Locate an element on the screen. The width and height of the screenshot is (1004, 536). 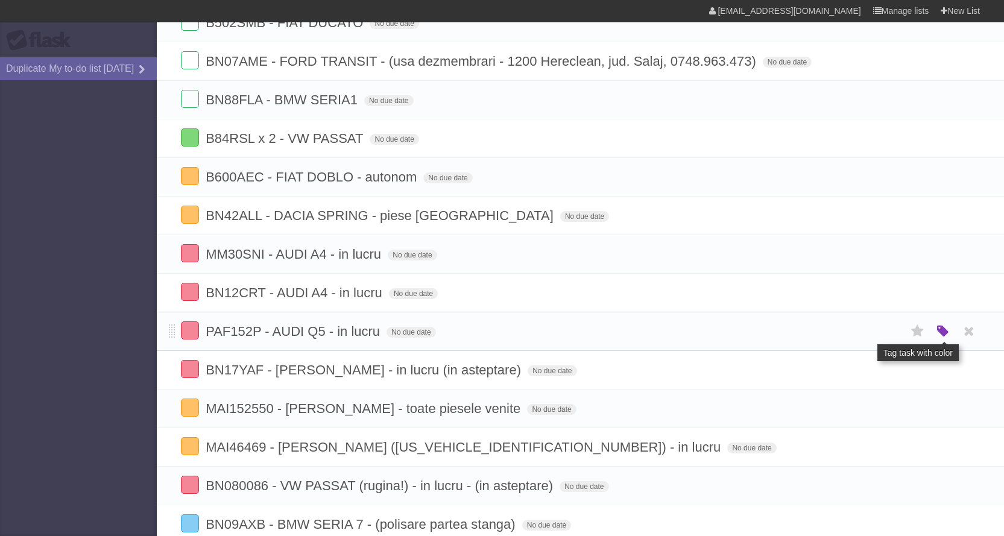
span: B502SMB - FIAT DUCATO is located at coordinates (286, 22).